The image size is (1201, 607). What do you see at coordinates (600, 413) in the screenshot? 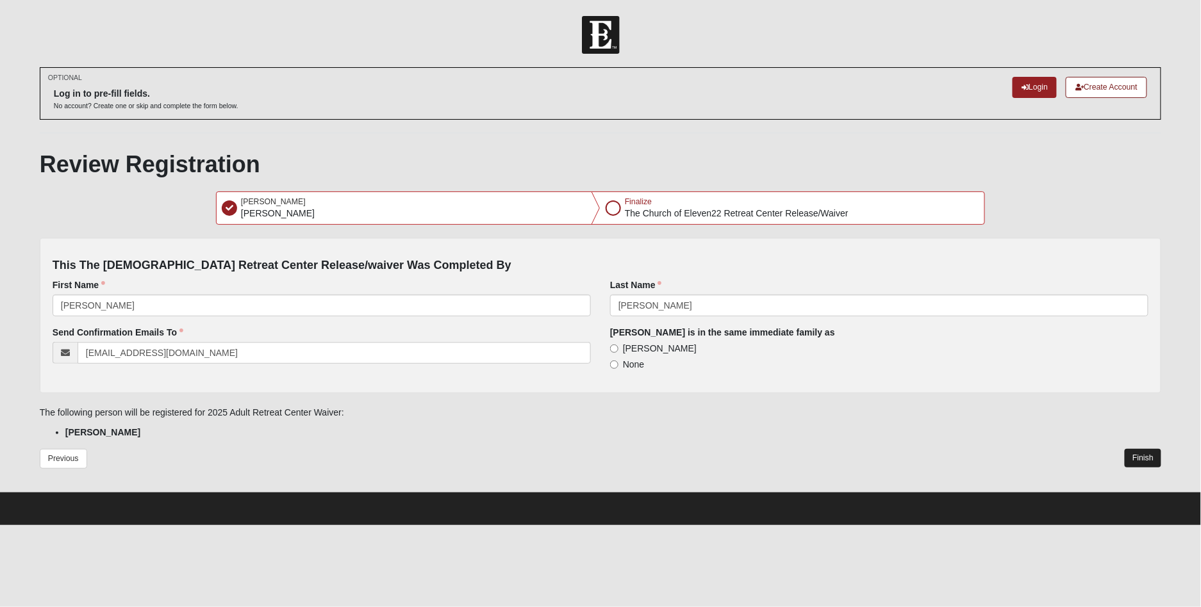
I see `p: The following person will be registered for 2025 Adult Retreat Center Waiver:` at bounding box center [600, 413].